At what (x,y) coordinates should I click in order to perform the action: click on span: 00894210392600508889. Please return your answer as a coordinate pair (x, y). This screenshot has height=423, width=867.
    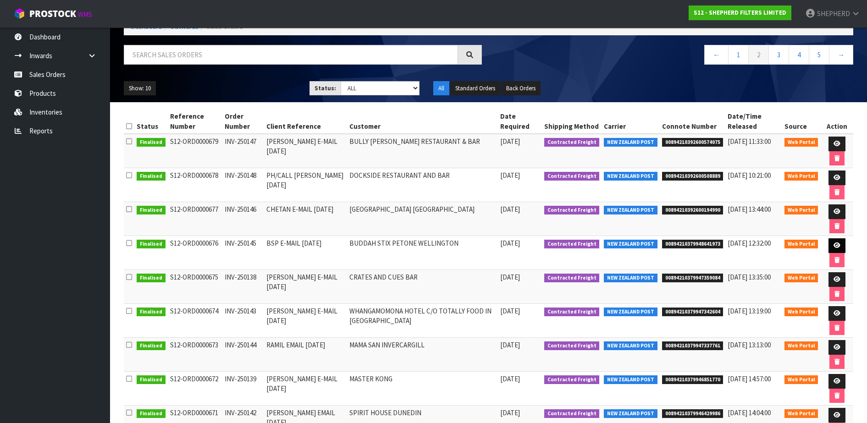
    Looking at the image, I should click on (693, 177).